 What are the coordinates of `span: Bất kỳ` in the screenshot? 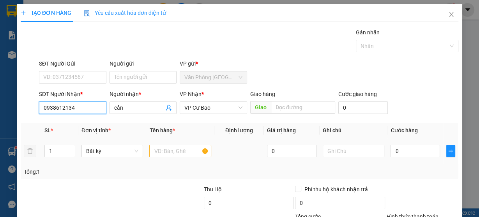 It's located at (112, 151).